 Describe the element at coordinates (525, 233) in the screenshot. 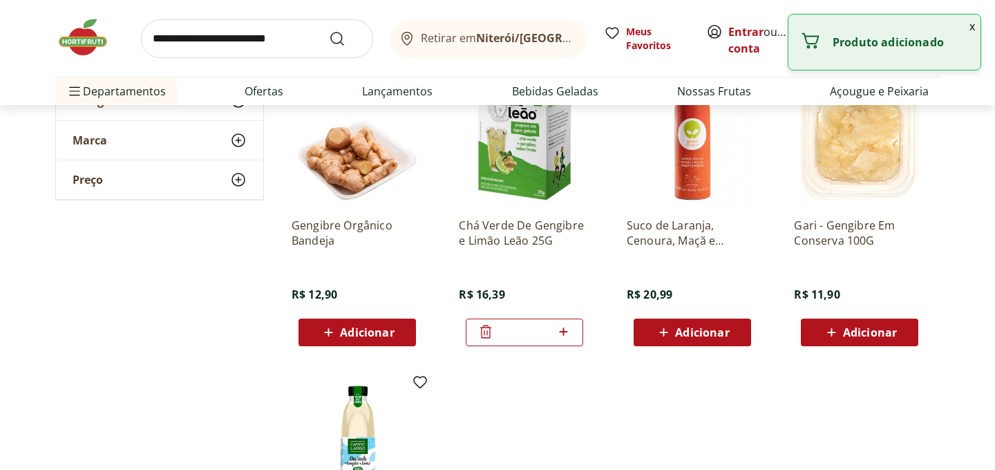

I see `p: Chá Verde De Gengibre e Limão Leão 25G` at that location.